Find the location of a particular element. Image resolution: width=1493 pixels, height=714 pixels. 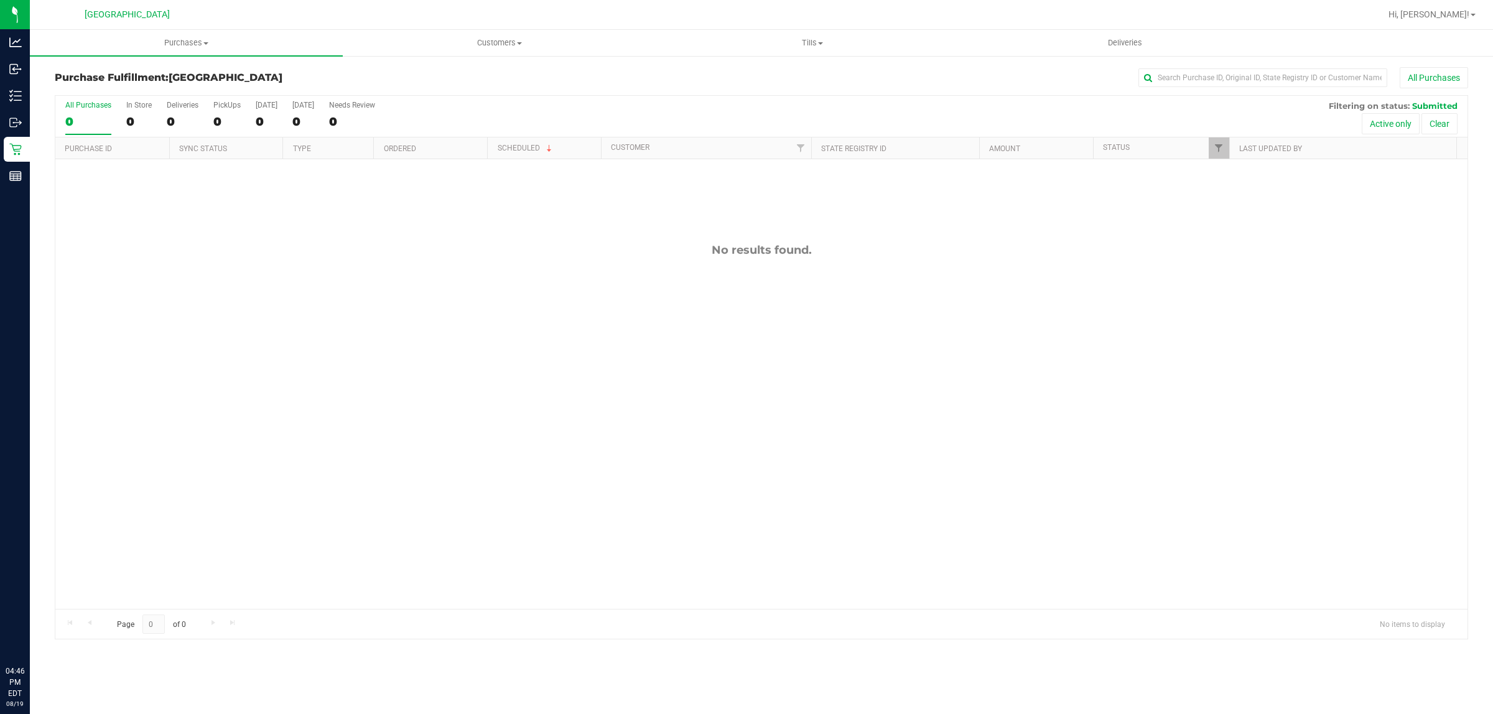

inline-svg: Analytics is located at coordinates (16, 42).